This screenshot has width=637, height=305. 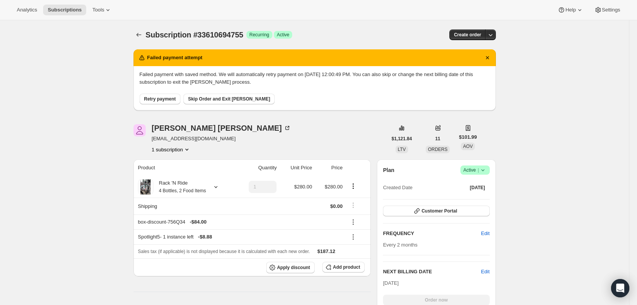 What do you see at coordinates (326, 251) in the screenshot?
I see `span: $187.12` at bounding box center [326, 251].